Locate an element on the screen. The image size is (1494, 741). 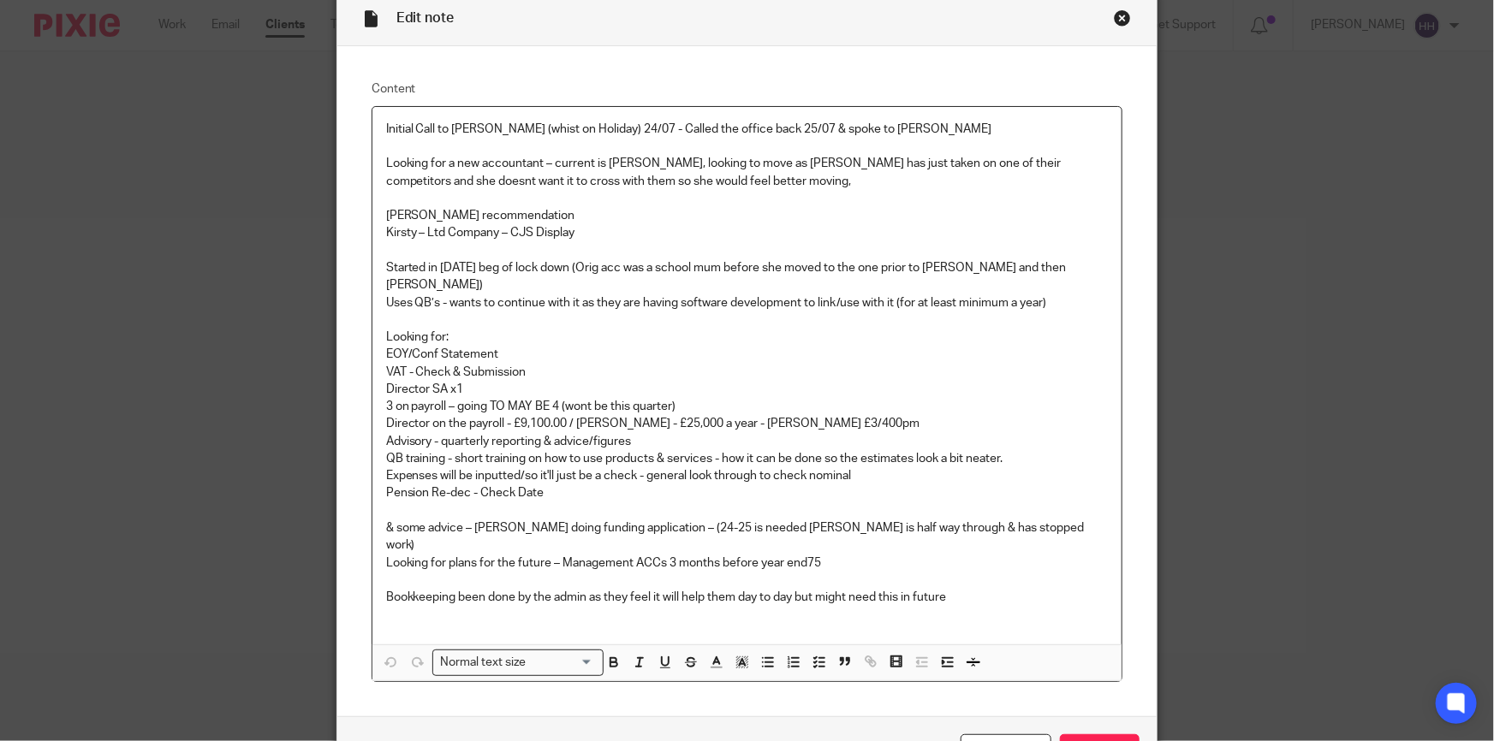
p: Uses QB’s - wants to continue with it as they are having software development to link/use with it... is located at coordinates (747, 303).